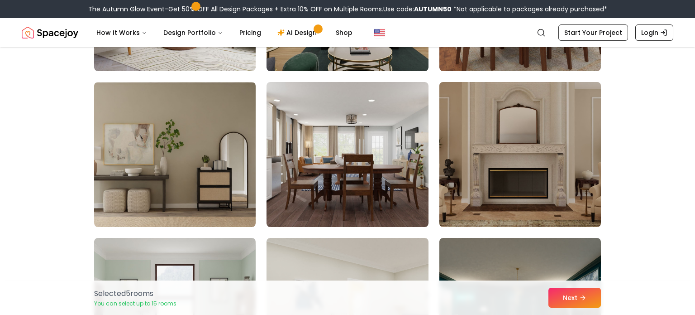 This screenshot has width=695, height=315. I want to click on nav: Main, so click(225, 33).